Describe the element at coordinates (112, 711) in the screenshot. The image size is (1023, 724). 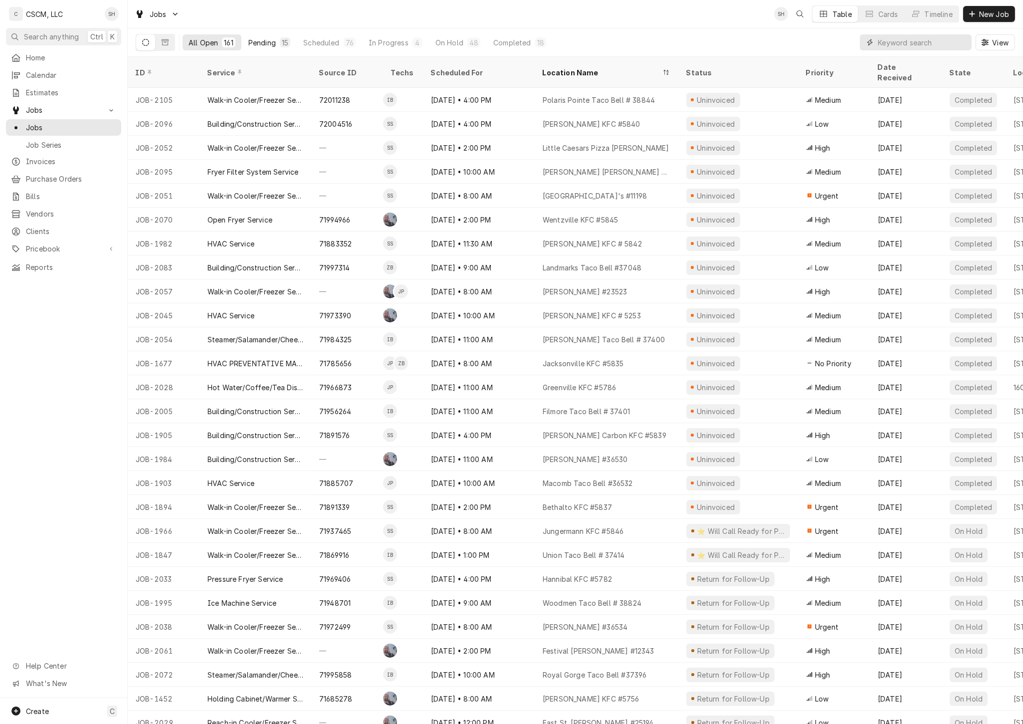
I see `span: C` at that location.